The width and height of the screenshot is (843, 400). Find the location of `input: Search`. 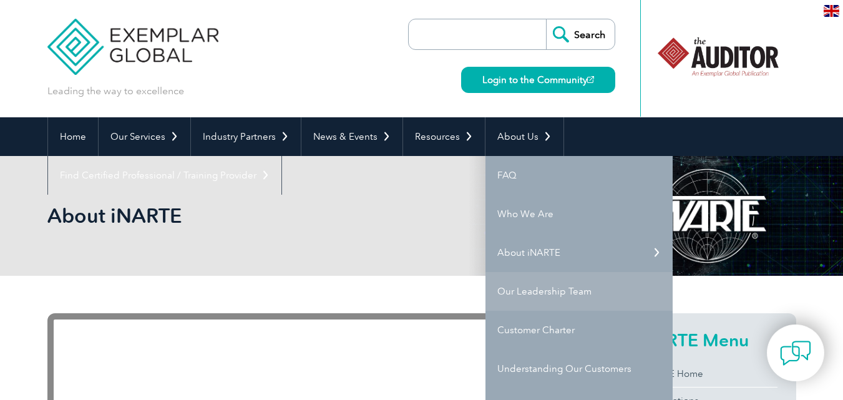

input: Search is located at coordinates (581, 34).